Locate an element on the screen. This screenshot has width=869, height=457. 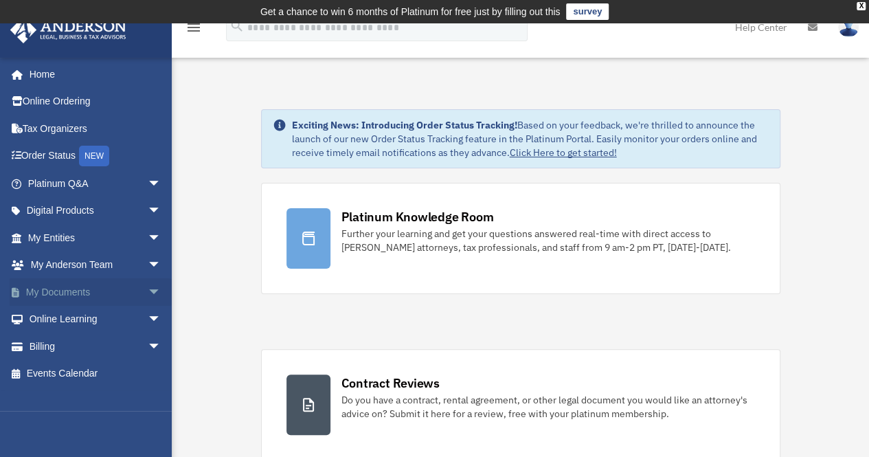
i: search is located at coordinates (237, 26).